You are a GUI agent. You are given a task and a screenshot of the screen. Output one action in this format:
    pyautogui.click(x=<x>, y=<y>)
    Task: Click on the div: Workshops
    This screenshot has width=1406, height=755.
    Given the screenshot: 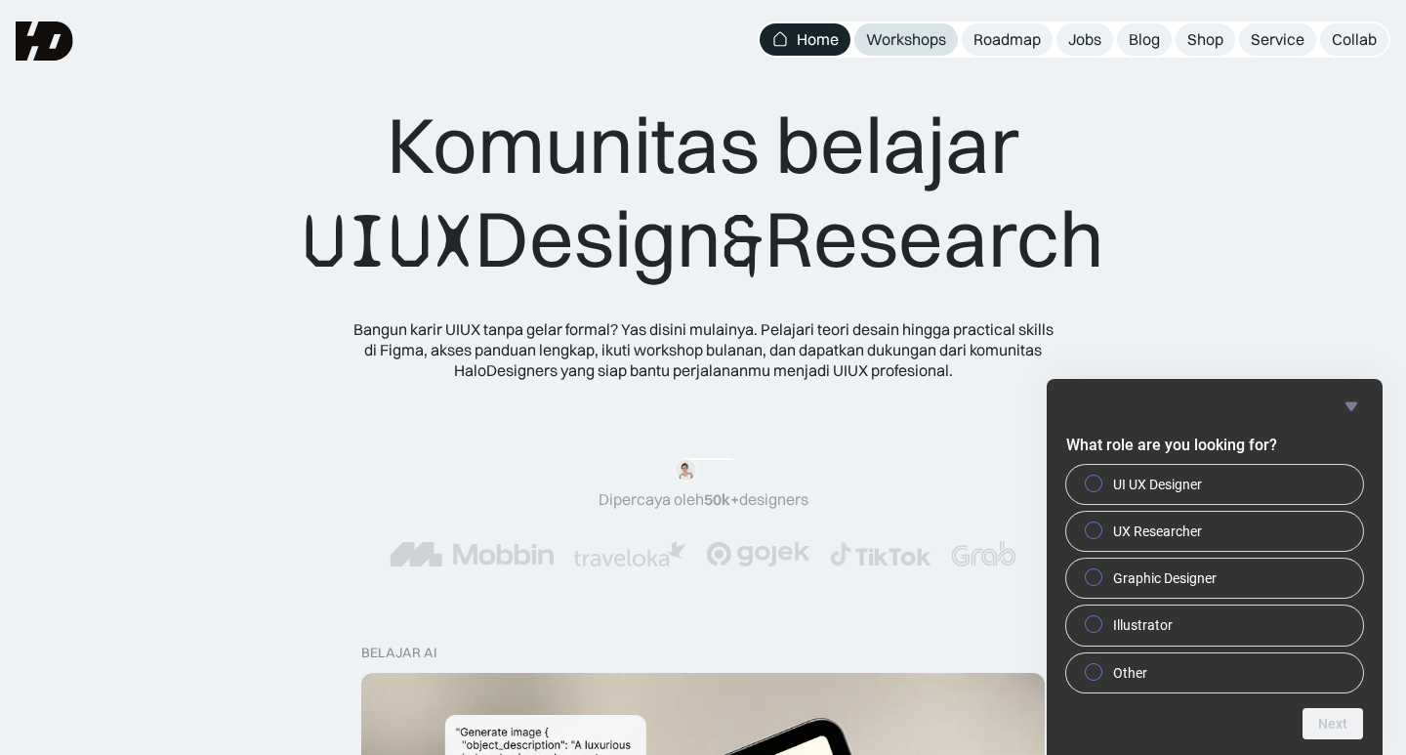 What is the action you would take?
    pyautogui.click(x=906, y=39)
    